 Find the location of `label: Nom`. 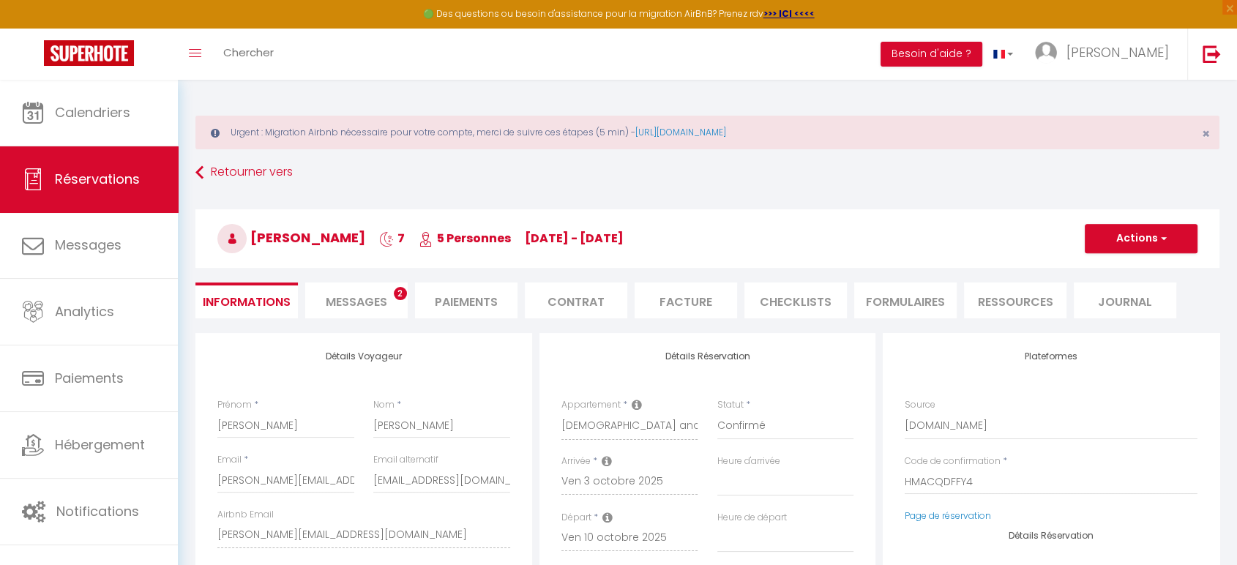

label: Nom is located at coordinates (384, 405).